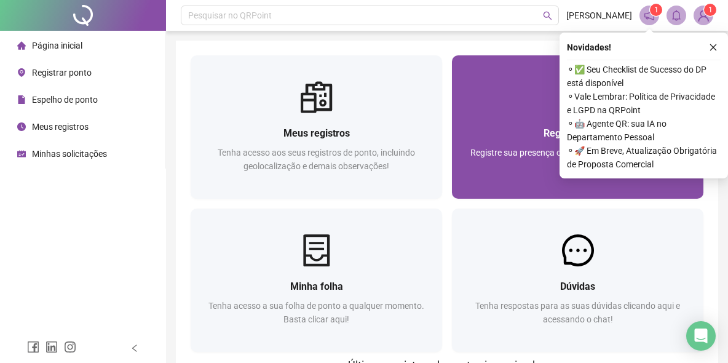 This screenshot has width=728, height=363. What do you see at coordinates (22, 100) in the screenshot?
I see `span: file` at bounding box center [22, 100].